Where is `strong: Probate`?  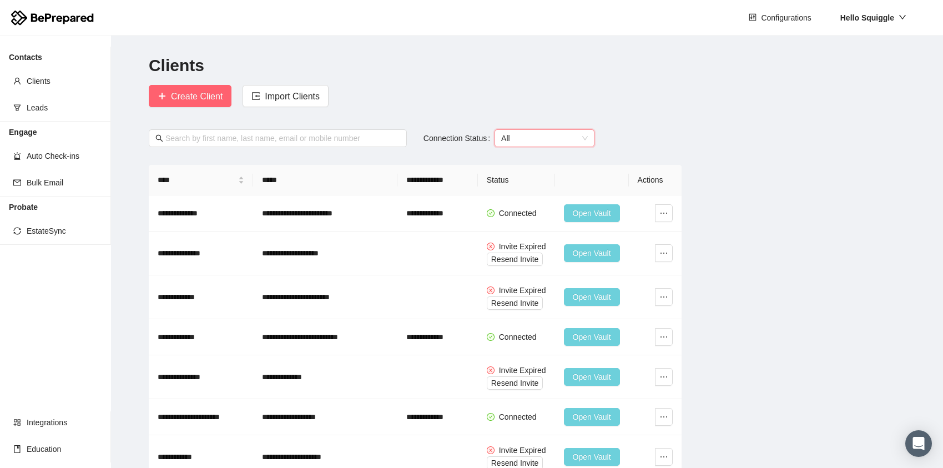 strong: Probate is located at coordinates (23, 207).